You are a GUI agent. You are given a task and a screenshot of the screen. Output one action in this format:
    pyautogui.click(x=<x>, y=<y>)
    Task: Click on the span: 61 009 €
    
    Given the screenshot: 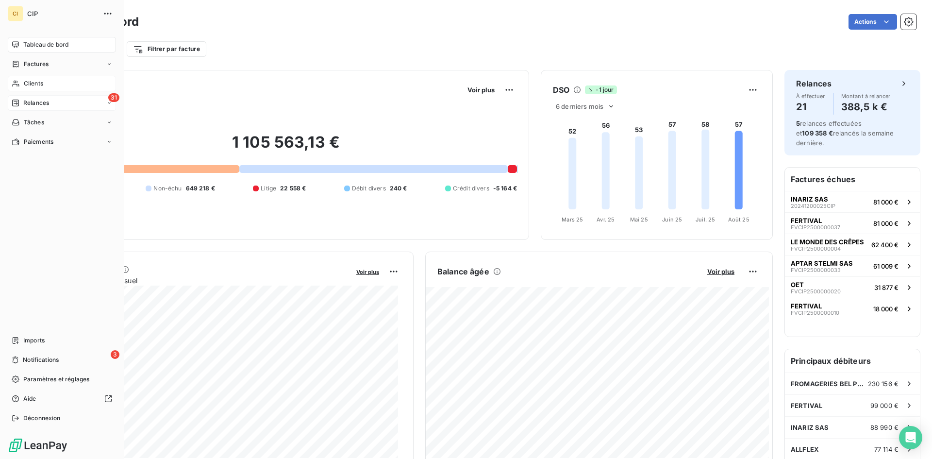 What is the action you would take?
    pyautogui.click(x=886, y=266)
    